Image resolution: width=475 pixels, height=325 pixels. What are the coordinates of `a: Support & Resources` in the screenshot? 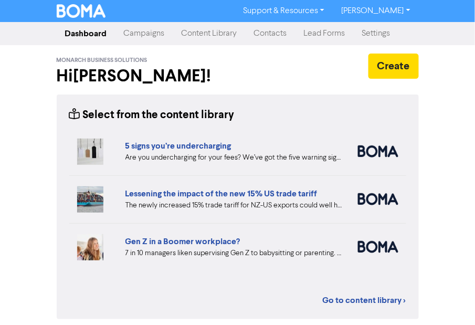 It's located at (283, 11).